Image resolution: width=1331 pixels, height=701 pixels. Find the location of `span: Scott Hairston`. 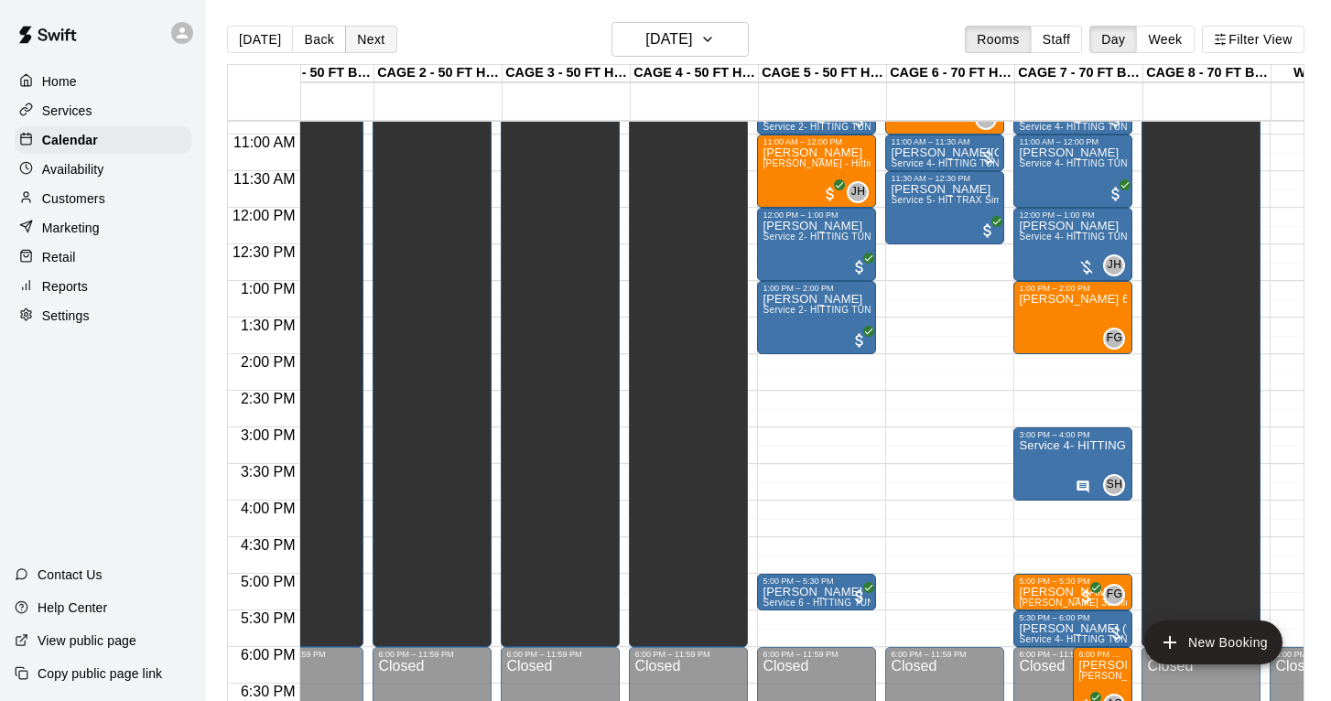

span: Scott Hairston is located at coordinates (1117, 485).